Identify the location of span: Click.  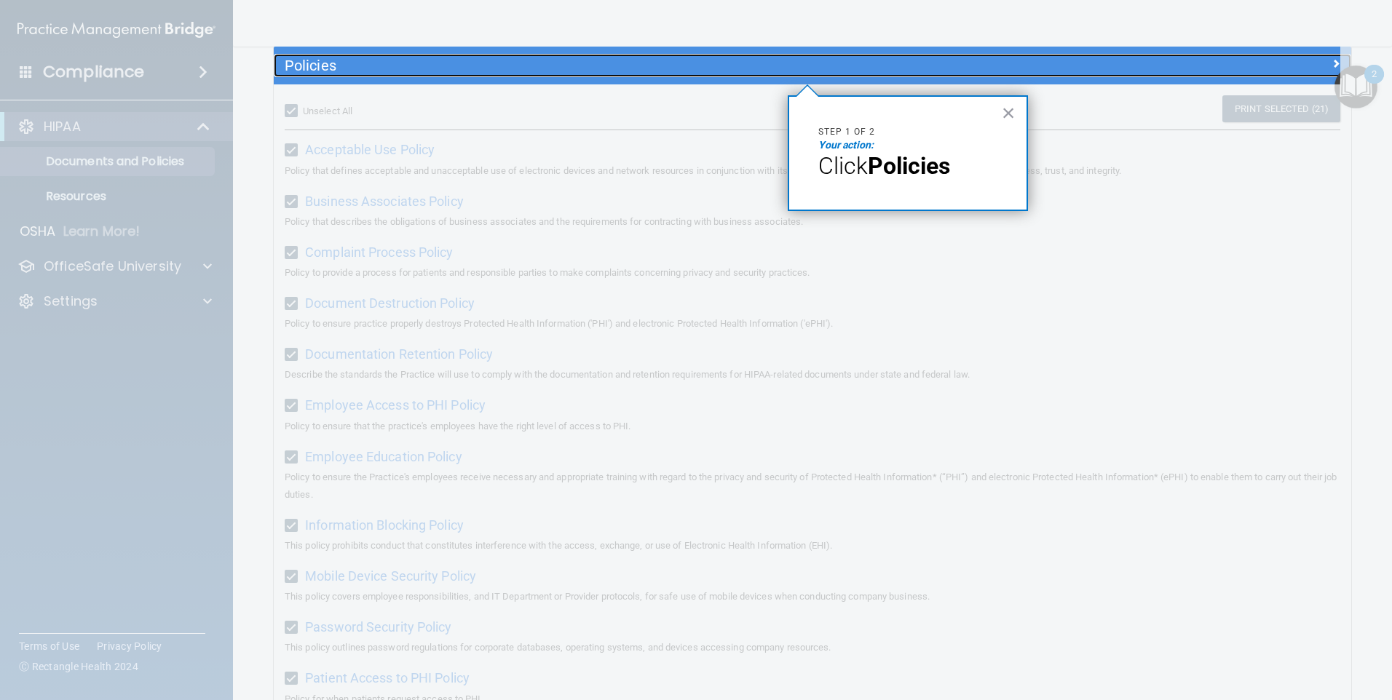
(843, 166).